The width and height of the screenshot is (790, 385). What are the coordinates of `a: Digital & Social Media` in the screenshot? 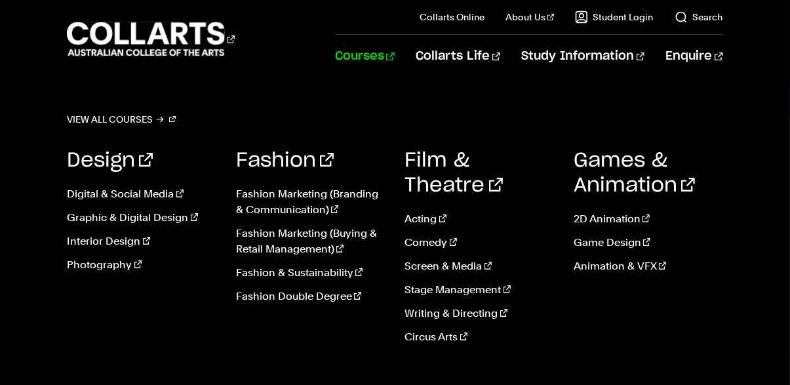 It's located at (142, 194).